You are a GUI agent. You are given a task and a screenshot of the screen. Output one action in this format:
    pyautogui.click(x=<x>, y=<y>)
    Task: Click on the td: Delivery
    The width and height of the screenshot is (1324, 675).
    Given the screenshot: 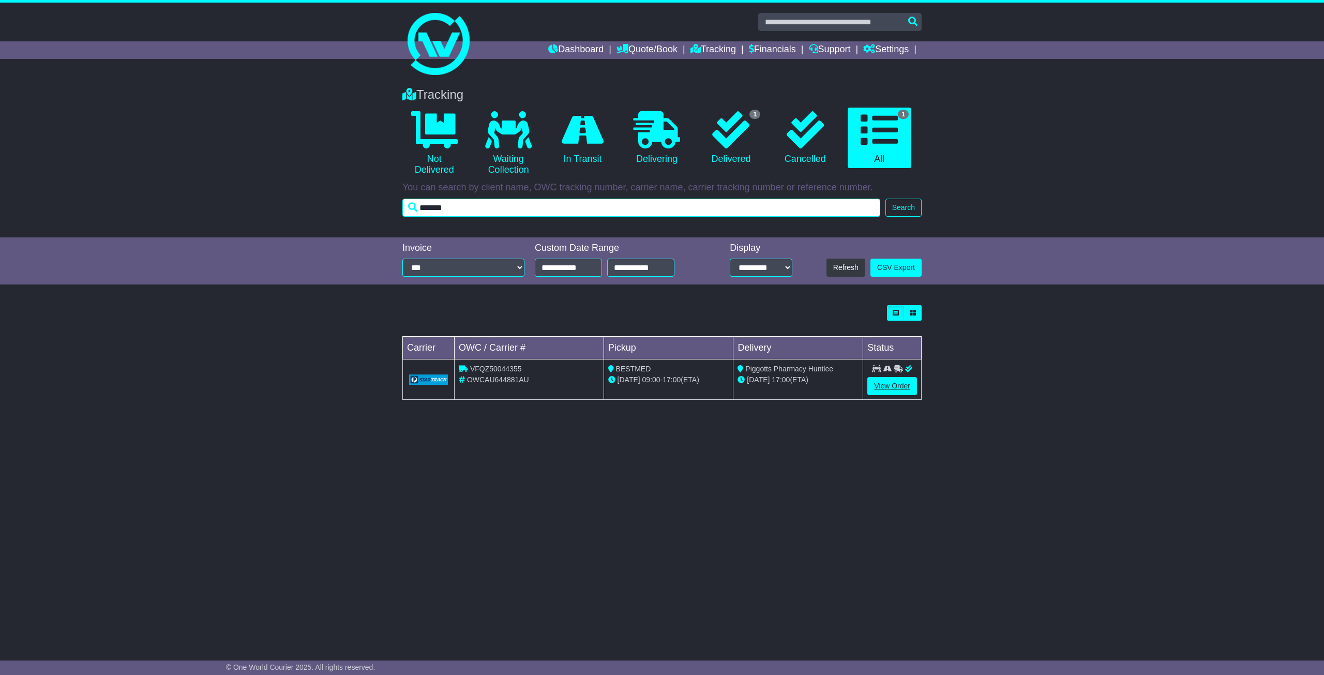 What is the action you would take?
    pyautogui.click(x=798, y=348)
    